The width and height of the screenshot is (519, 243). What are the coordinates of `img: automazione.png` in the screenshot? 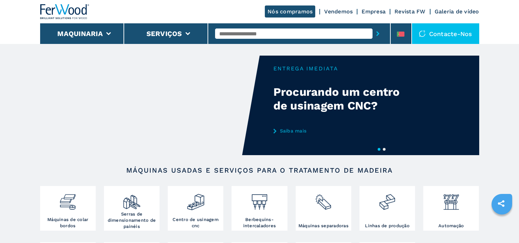 It's located at (451, 199).